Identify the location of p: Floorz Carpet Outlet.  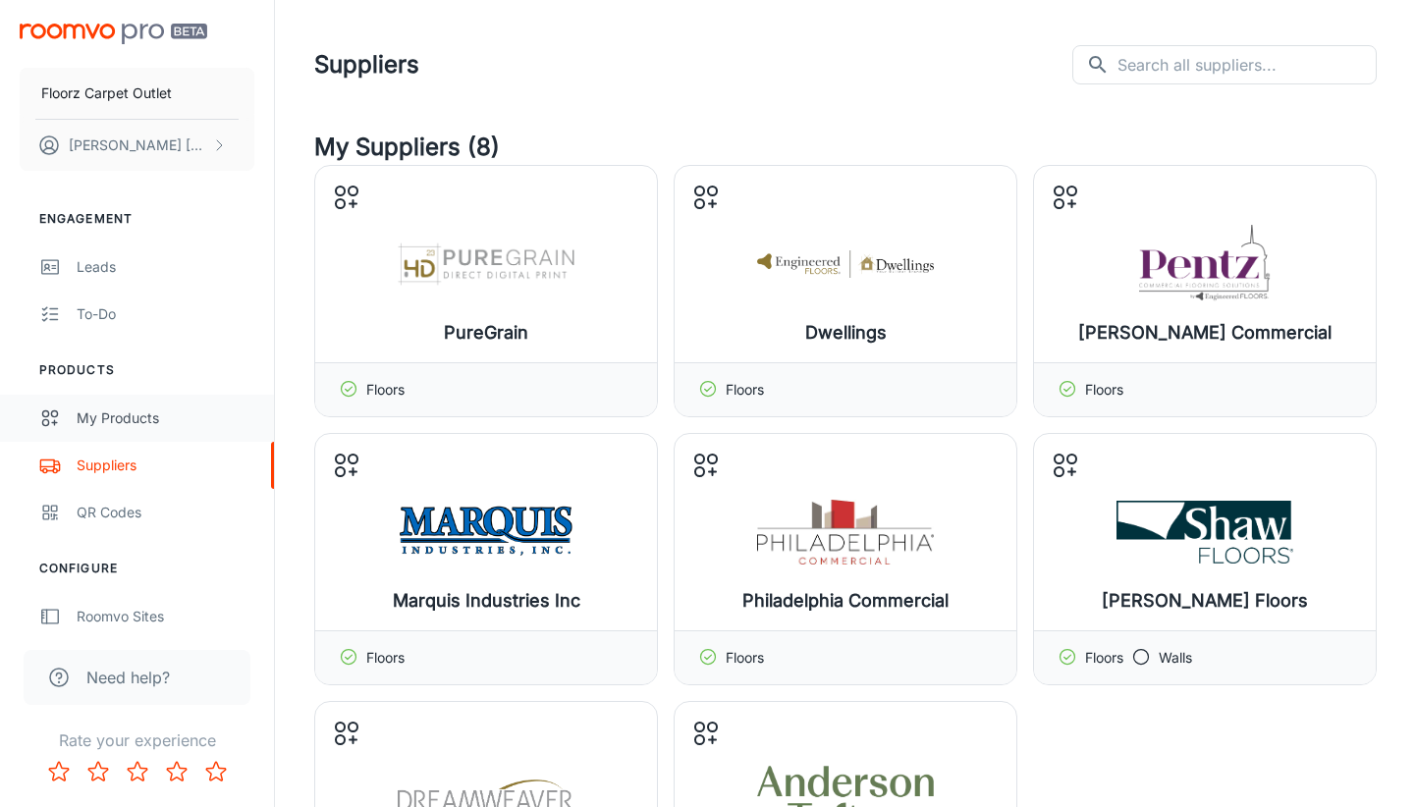
(106, 93).